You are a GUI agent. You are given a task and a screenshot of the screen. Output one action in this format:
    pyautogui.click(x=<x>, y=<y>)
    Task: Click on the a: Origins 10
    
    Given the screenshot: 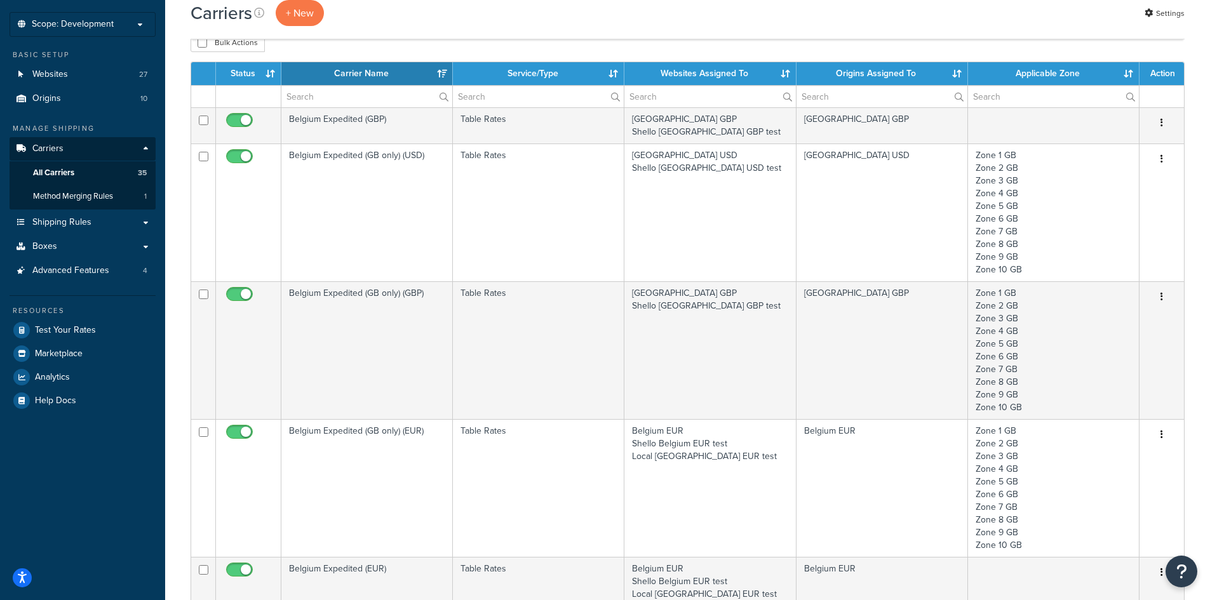 What is the action you would take?
    pyautogui.click(x=83, y=98)
    